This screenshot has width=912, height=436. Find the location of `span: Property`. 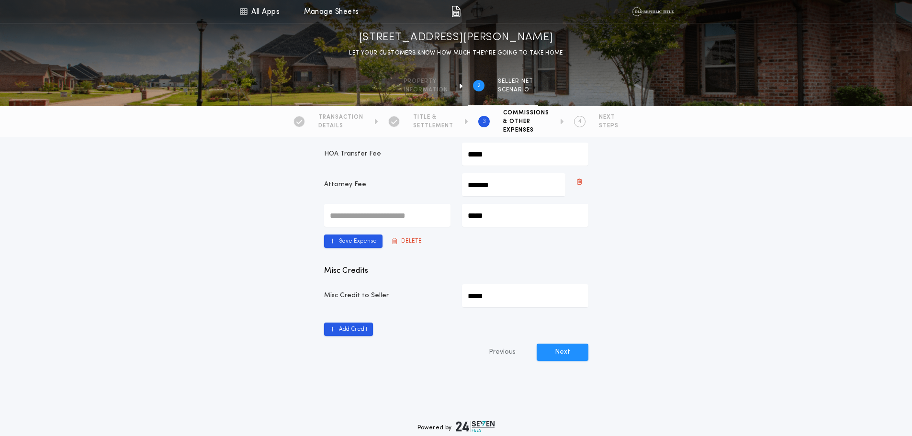

span: Property is located at coordinates (426, 81).